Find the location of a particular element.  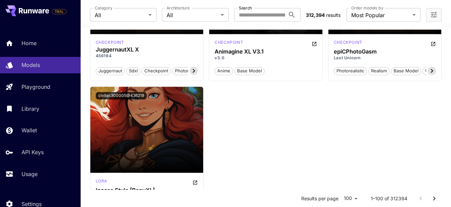

span: 312,394 is located at coordinates (315, 15).